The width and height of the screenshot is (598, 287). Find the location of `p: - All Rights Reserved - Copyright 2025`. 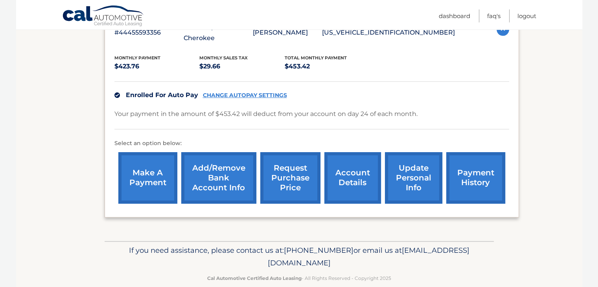

p: - All Rights Reserved - Copyright 2025 is located at coordinates (299, 278).